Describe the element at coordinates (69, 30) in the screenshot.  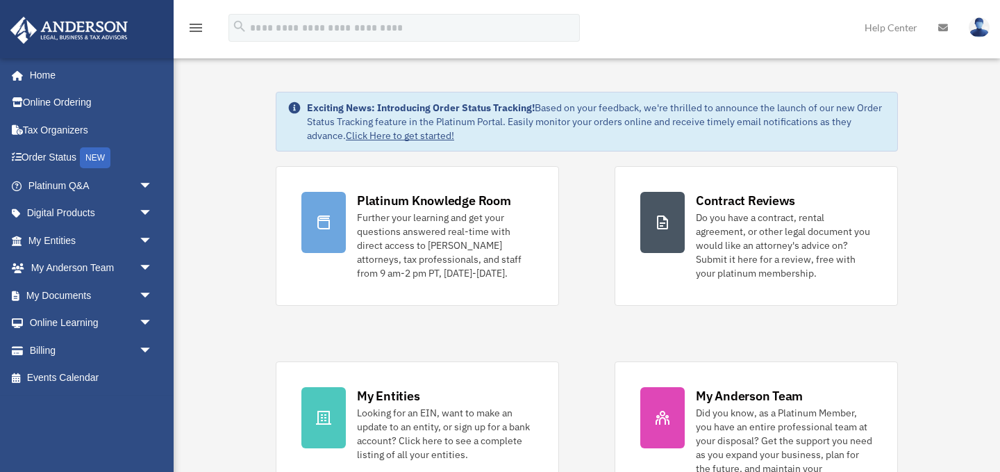
I see `img: Anderson Advisors Platinum Portal` at that location.